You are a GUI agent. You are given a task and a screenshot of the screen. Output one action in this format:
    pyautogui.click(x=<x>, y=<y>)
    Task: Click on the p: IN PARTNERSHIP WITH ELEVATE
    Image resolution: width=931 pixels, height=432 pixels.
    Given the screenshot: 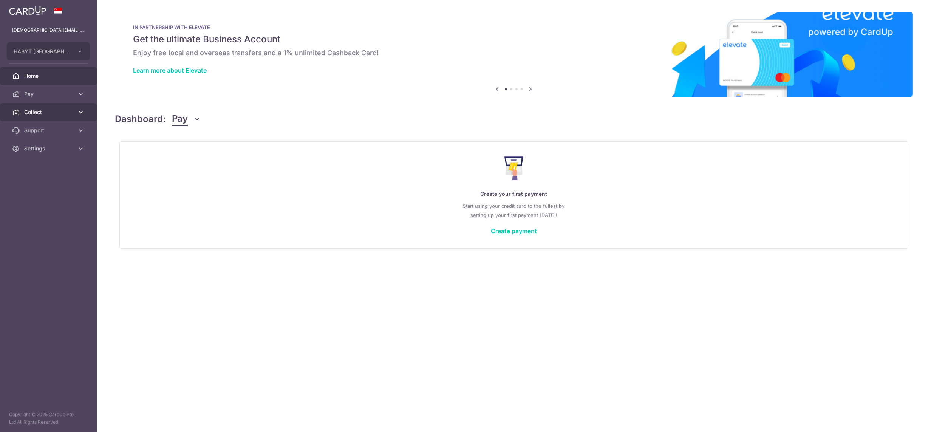 What is the action you would take?
    pyautogui.click(x=514, y=27)
    